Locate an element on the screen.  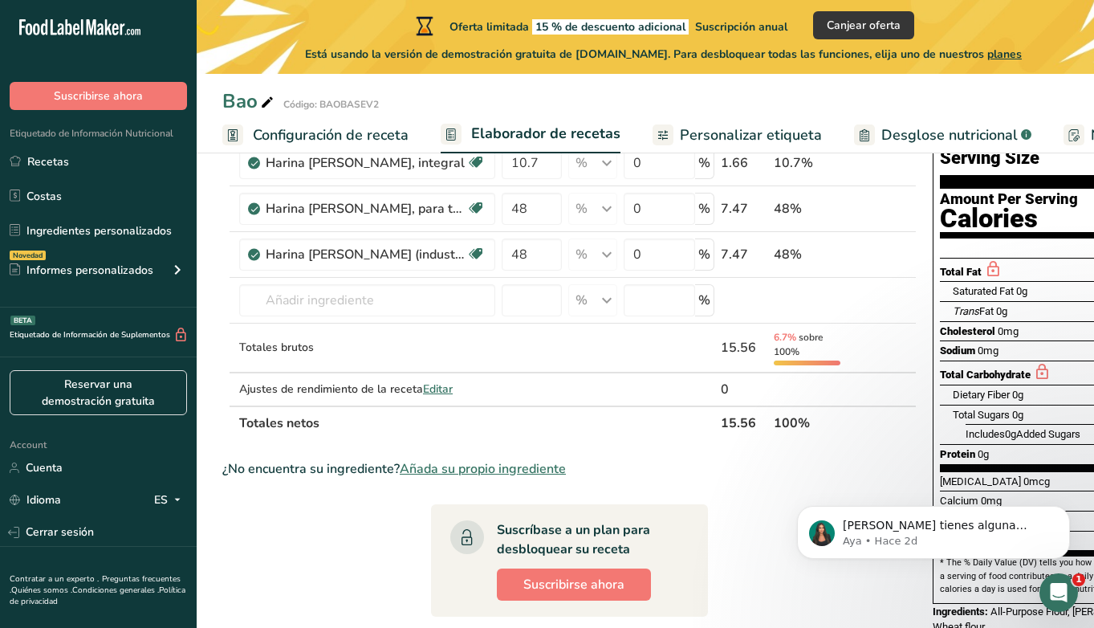
span: Personalizar etiqueta is located at coordinates (751, 135).